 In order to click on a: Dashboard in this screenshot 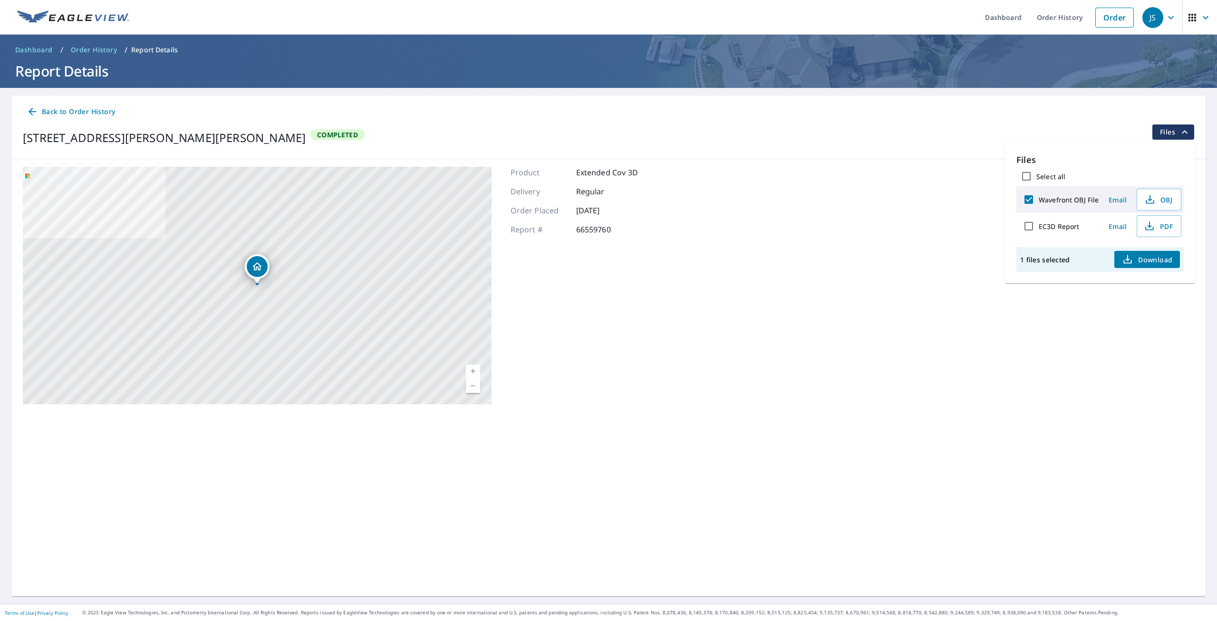, I will do `click(34, 50)`.